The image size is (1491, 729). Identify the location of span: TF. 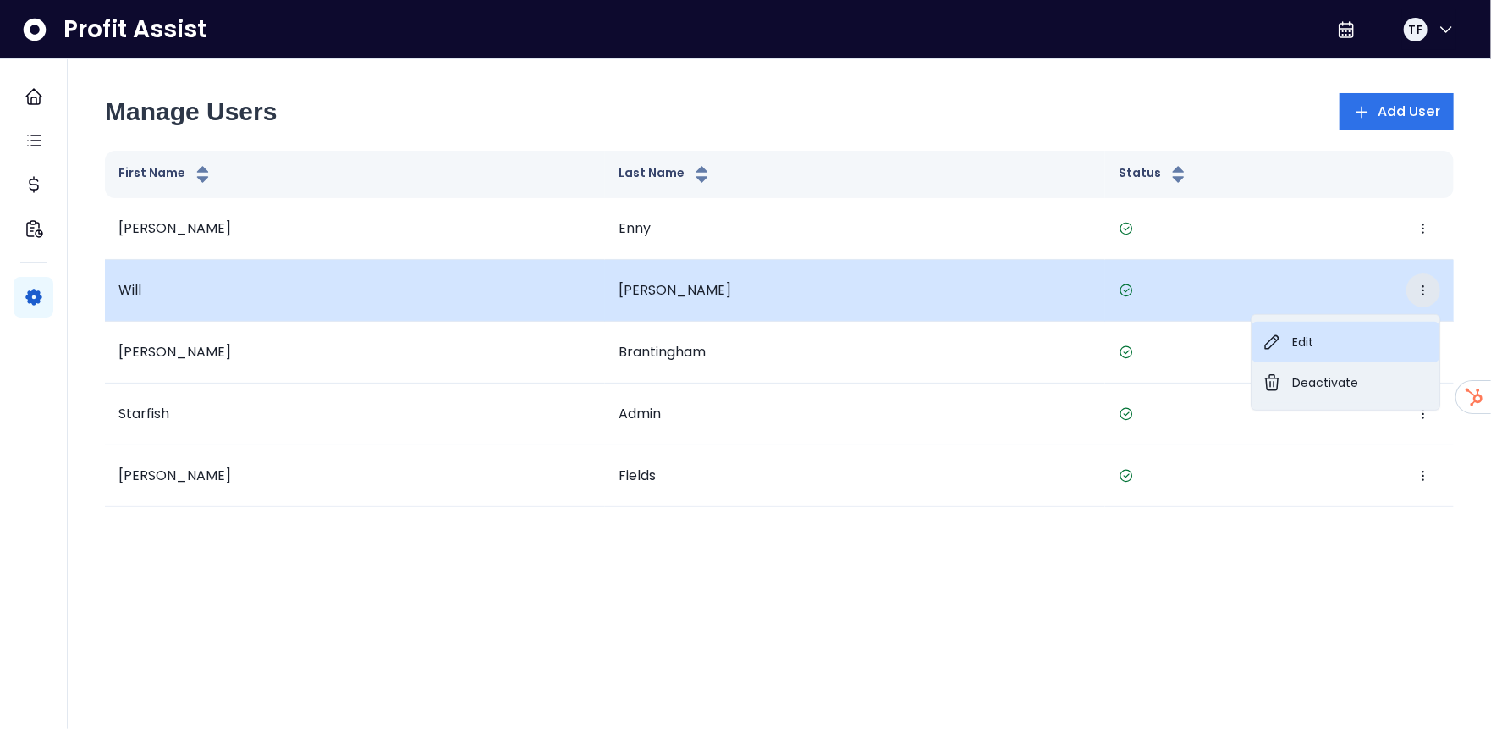
(1416, 30).